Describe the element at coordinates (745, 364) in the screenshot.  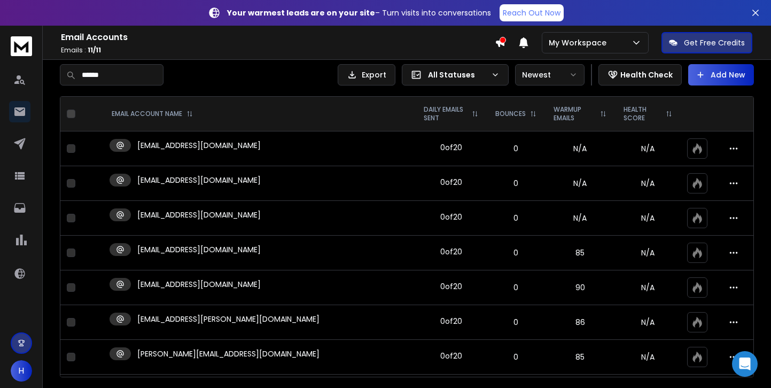
I see `div: Open Intercom Messenger` at that location.